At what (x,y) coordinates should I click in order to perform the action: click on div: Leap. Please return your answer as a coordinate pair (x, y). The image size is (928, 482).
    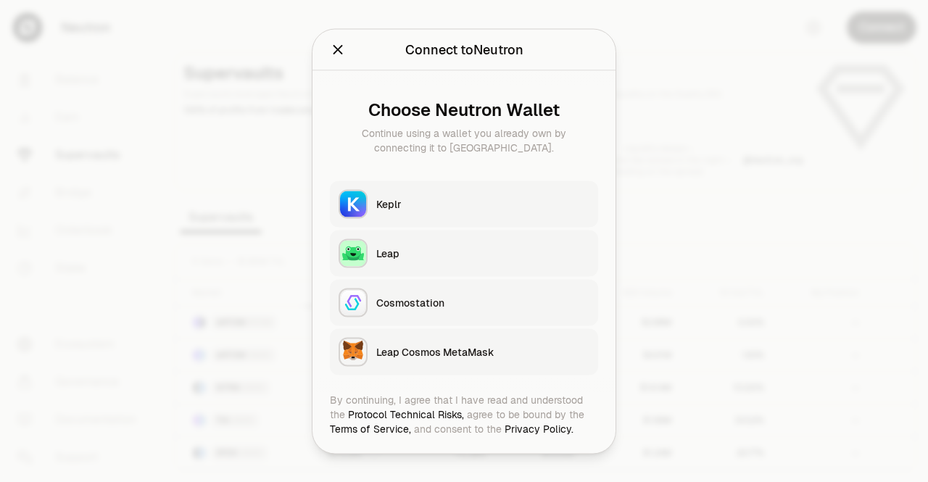
    Looking at the image, I should click on (483, 253).